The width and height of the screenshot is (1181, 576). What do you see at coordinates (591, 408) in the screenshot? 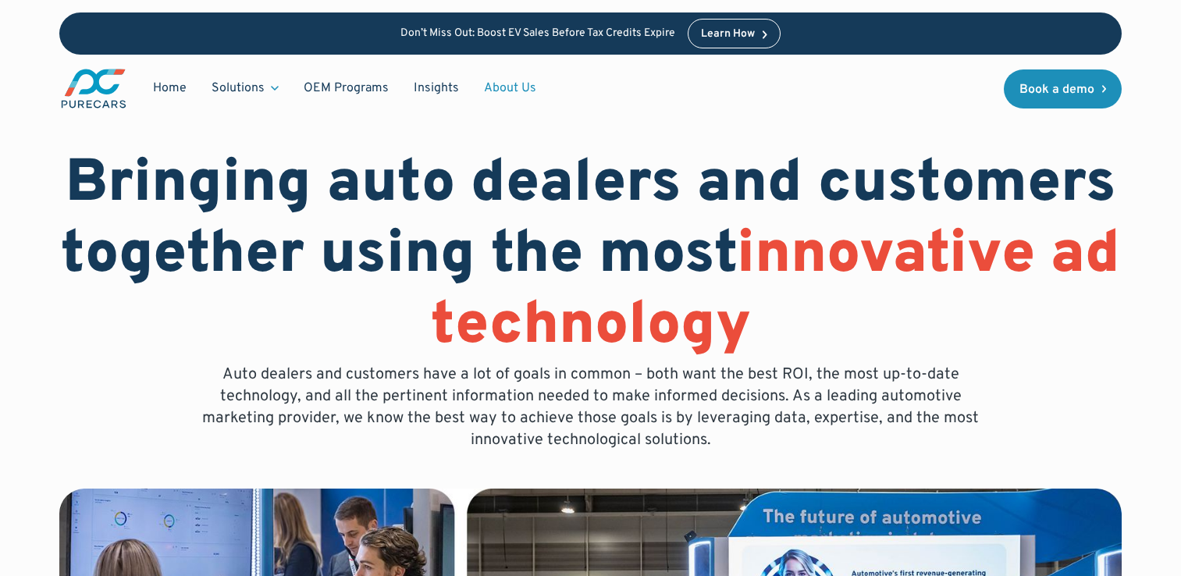
I see `p: Auto dealers and customers have a lot of goals in common – both want the best ROI, the most up-to...` at bounding box center [591, 408].